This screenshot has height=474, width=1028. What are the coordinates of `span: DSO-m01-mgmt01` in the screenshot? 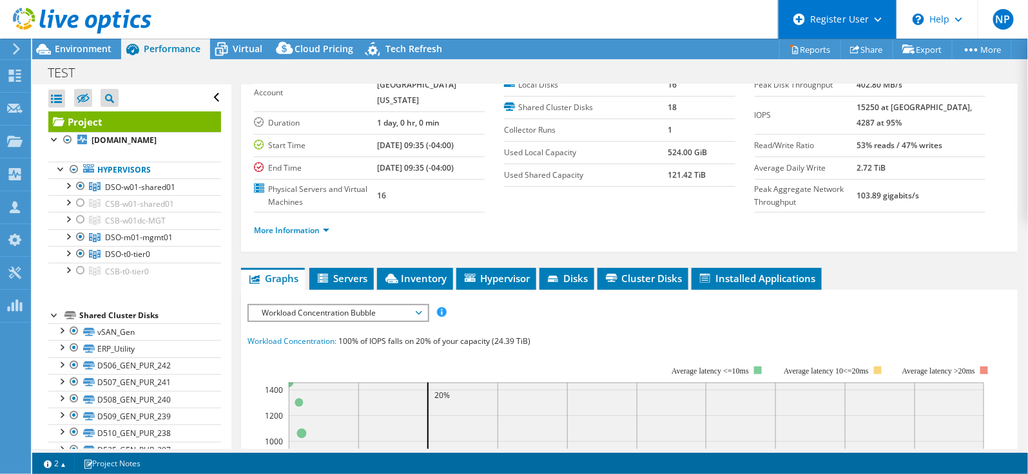 It's located at (139, 237).